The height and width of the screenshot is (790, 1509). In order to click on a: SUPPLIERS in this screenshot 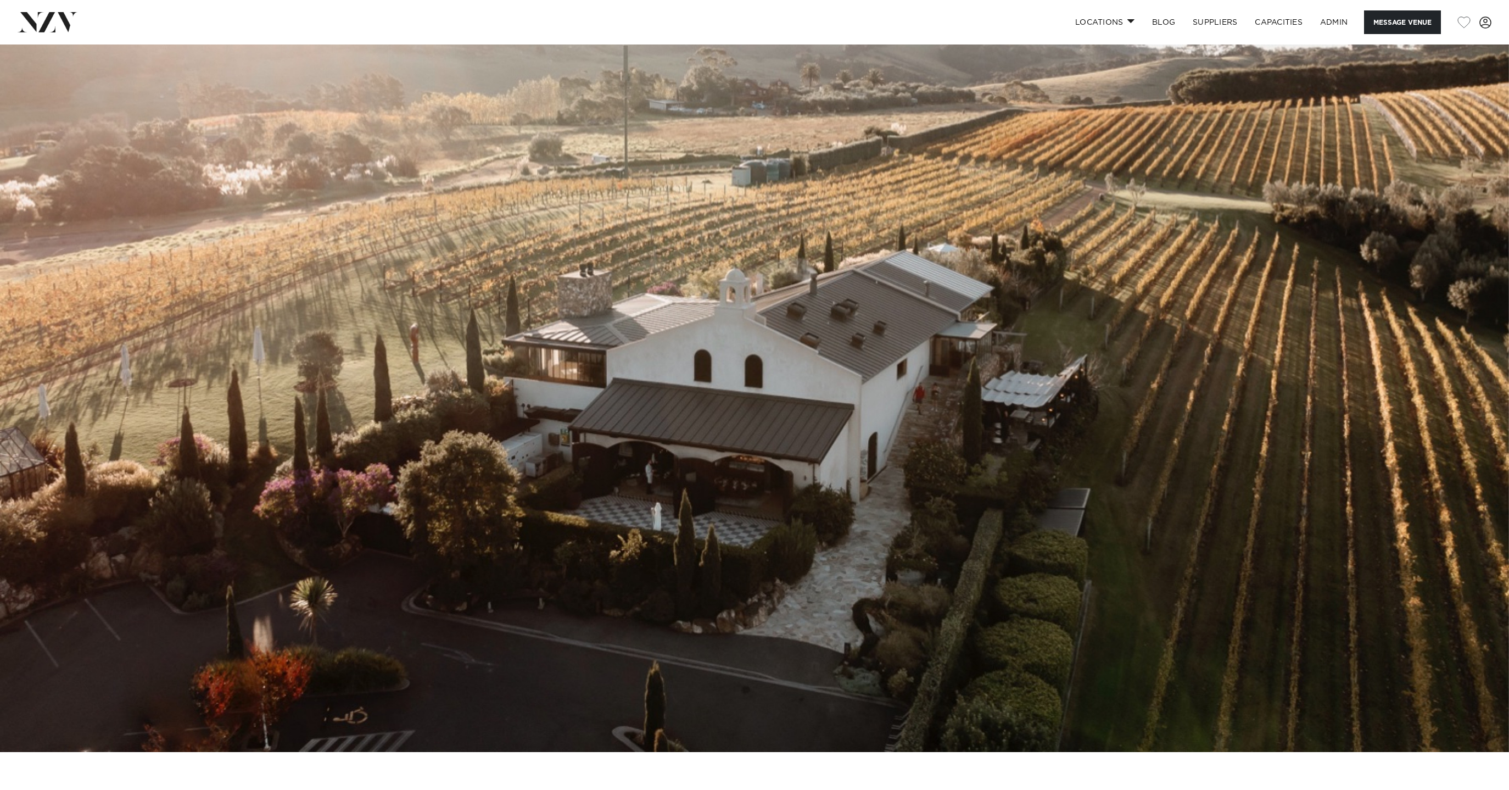, I will do `click(1215, 22)`.